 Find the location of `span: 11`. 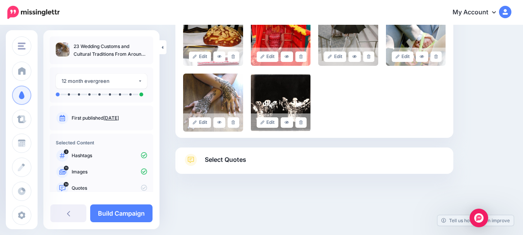

span: 11 is located at coordinates (66, 168).